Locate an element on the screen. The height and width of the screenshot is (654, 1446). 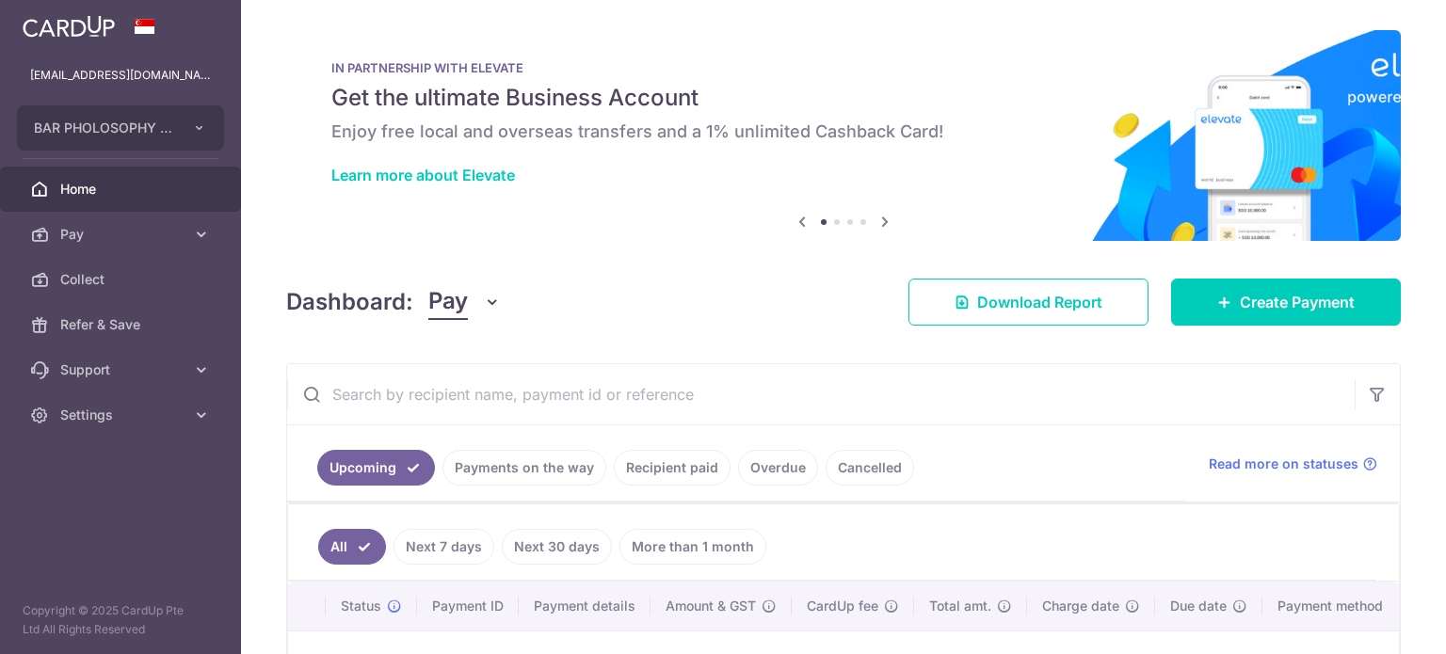
h4: Dashboard: is located at coordinates (349, 302).